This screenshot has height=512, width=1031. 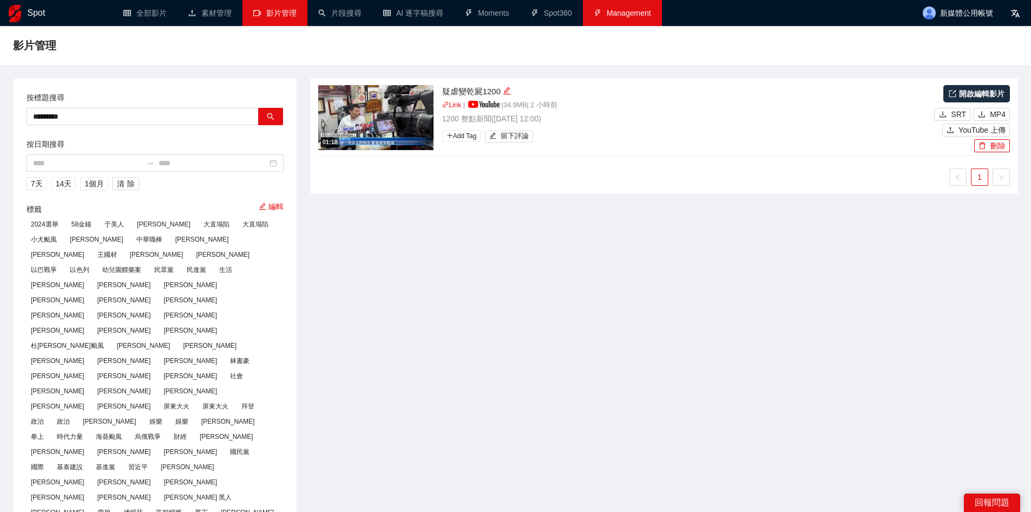 What do you see at coordinates (1002, 177) in the screenshot?
I see `li: 下一頁` at bounding box center [1002, 177].